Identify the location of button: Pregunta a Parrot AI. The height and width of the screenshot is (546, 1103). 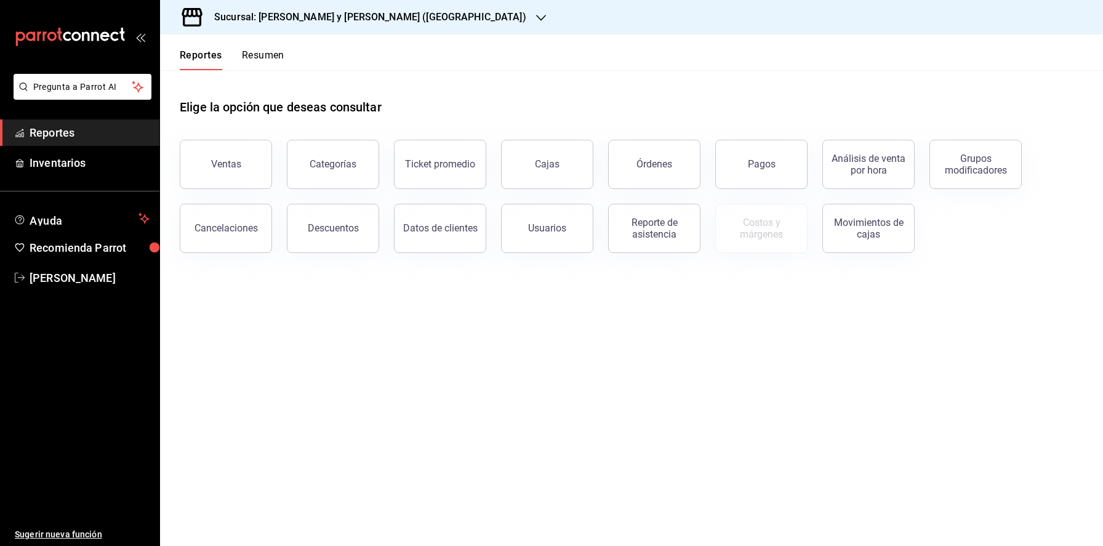
(82, 87).